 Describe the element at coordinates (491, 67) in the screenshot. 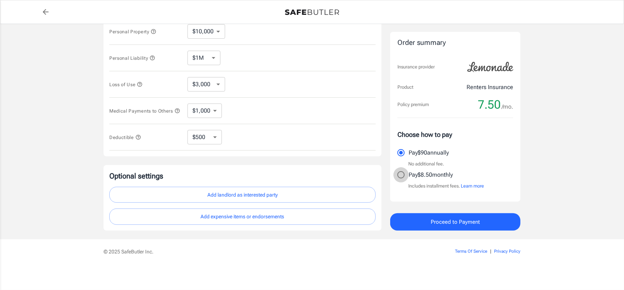

I see `img: Lemonade` at that location.